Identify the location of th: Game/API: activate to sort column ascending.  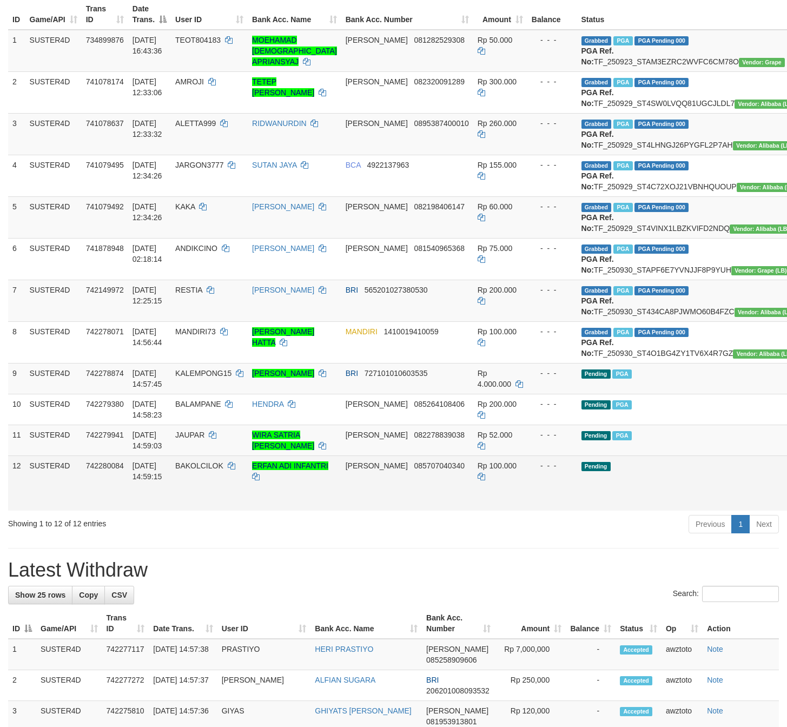
(69, 623).